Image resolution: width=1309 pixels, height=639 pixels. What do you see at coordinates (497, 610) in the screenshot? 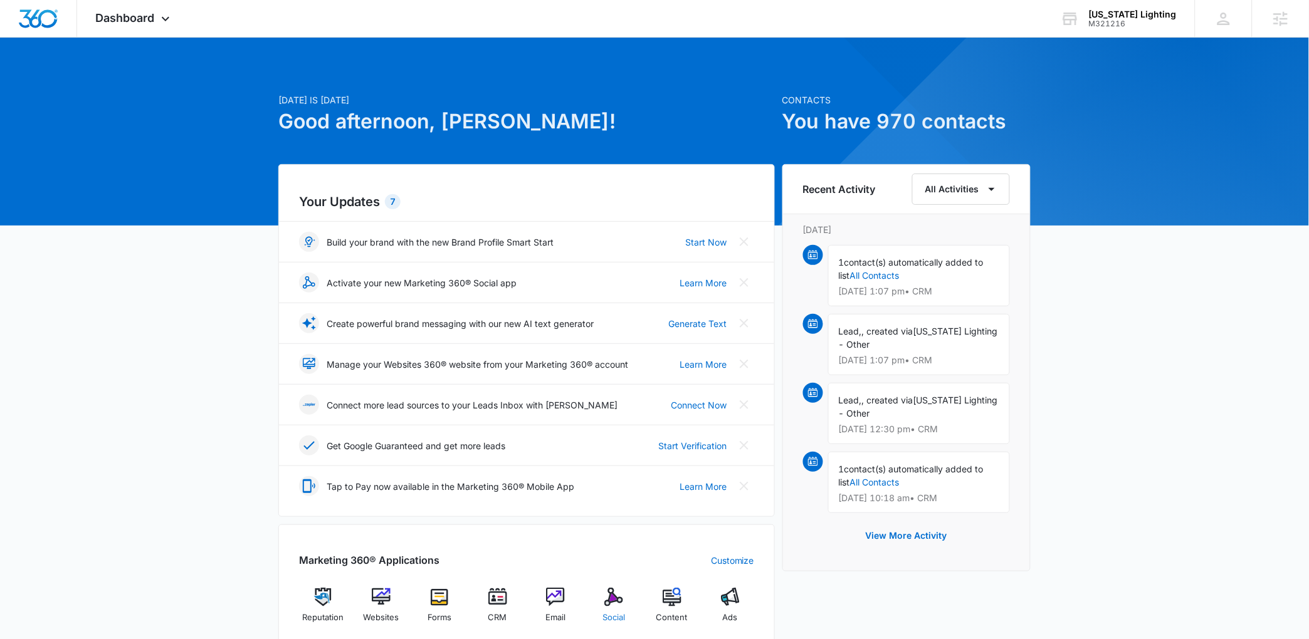
I see `a: CRM` at bounding box center [497, 610].